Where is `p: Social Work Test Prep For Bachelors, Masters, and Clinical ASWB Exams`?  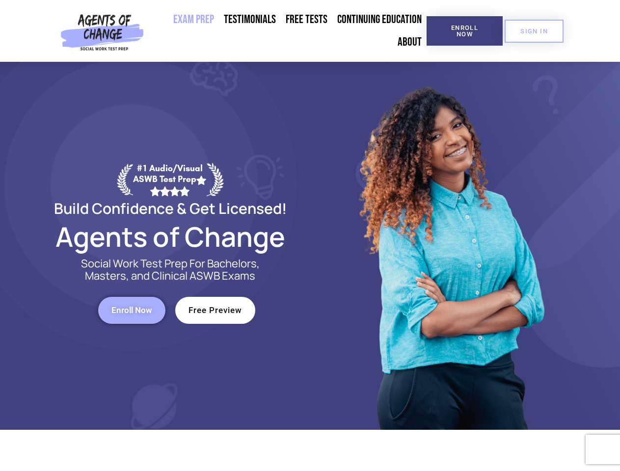 p: Social Work Test Prep For Bachelors, Masters, and Clinical ASWB Exams is located at coordinates (170, 270).